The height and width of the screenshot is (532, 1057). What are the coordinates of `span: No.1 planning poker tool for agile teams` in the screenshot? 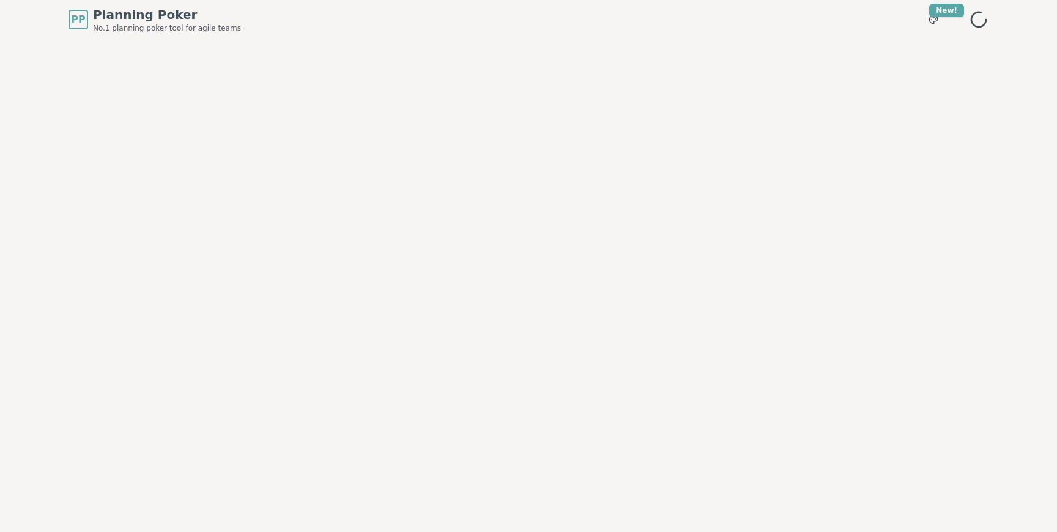 It's located at (167, 28).